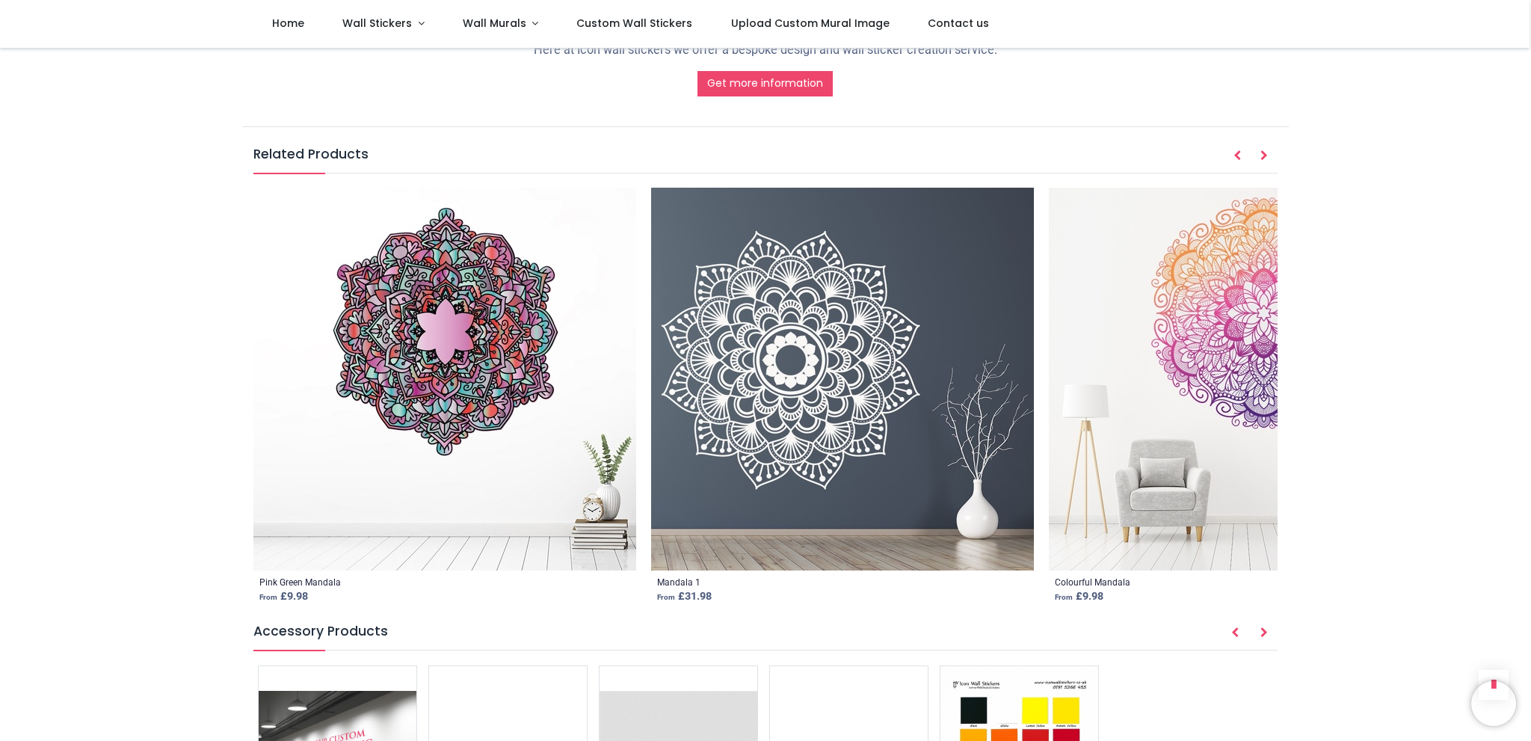 The width and height of the screenshot is (1531, 741). I want to click on h5: Related Products, so click(765, 159).